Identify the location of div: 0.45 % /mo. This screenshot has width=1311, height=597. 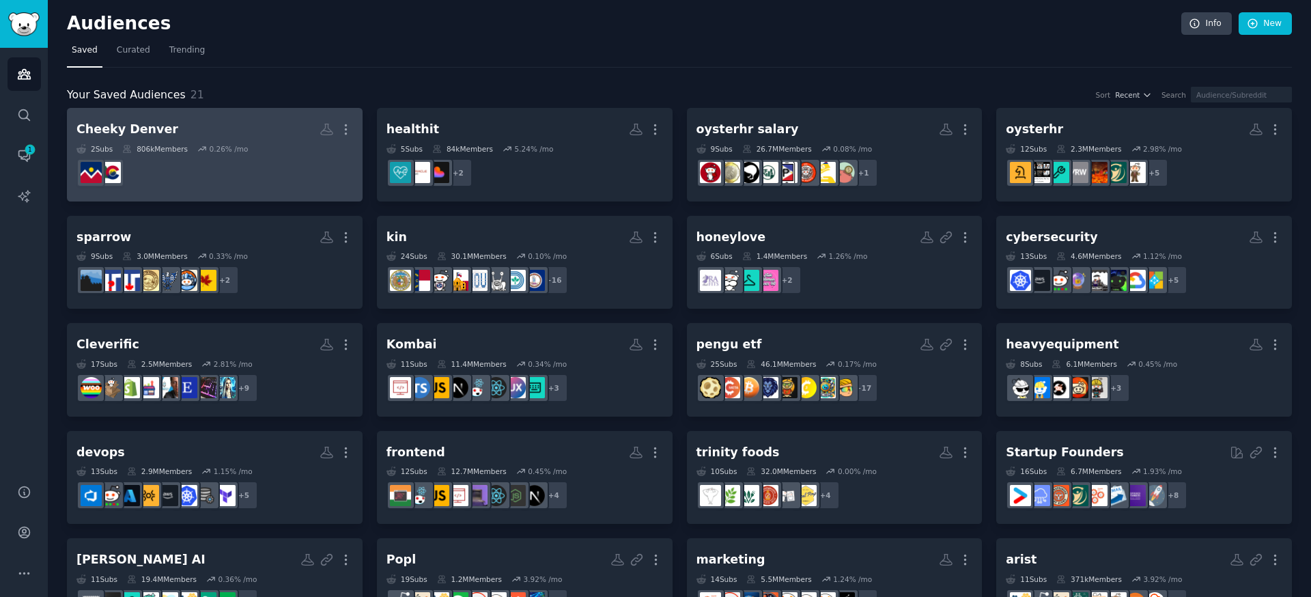
(547, 471).